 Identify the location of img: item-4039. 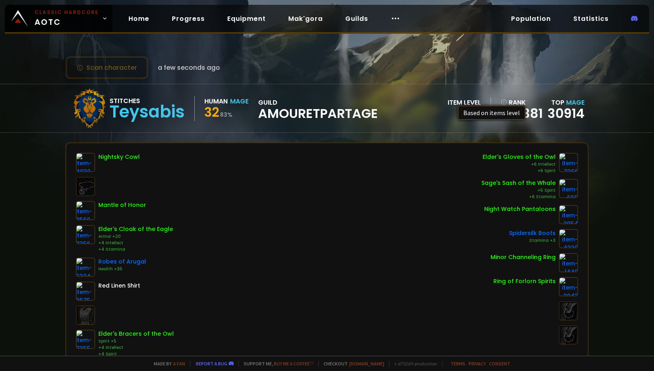
(85, 163).